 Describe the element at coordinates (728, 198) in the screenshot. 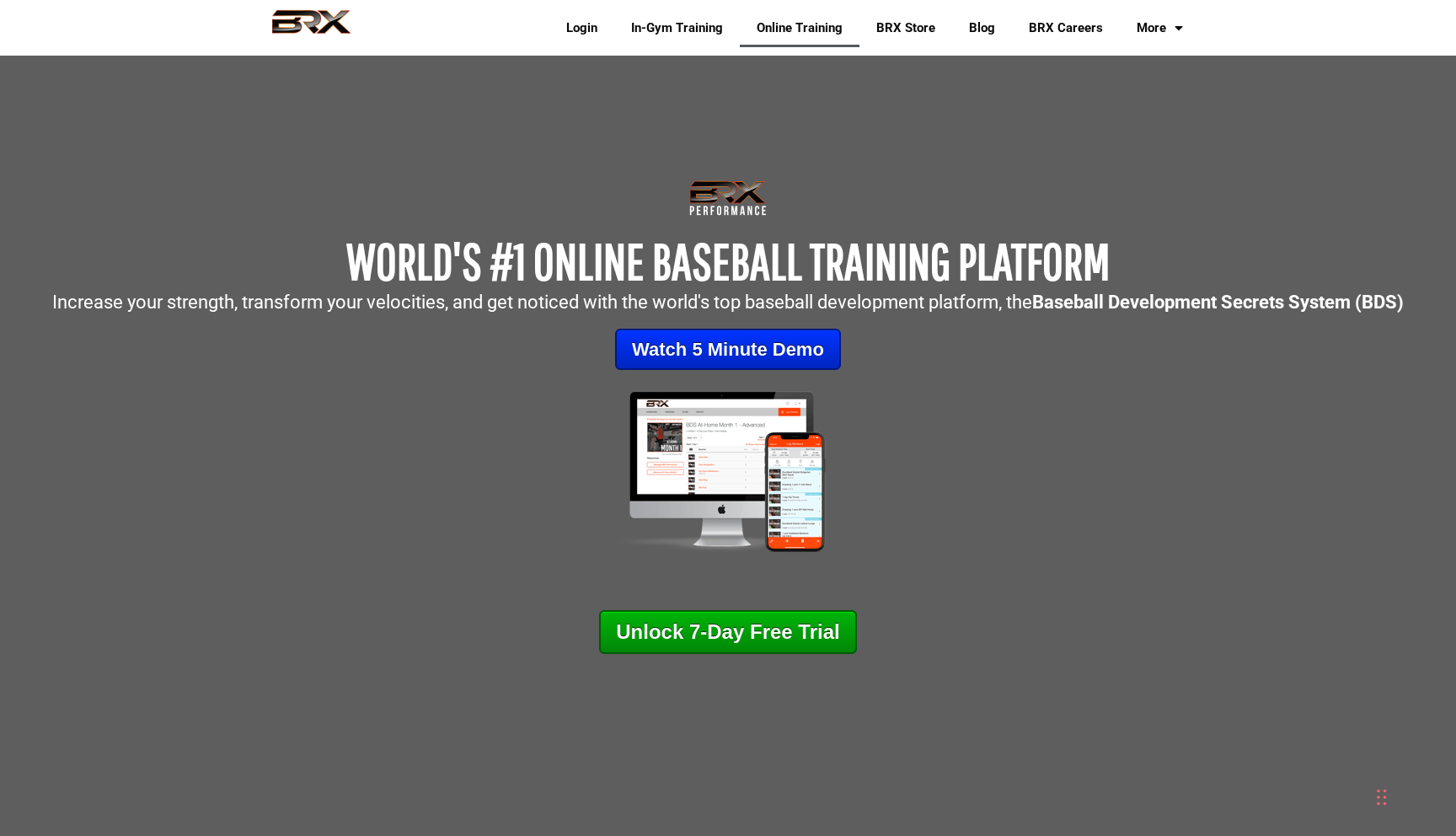

I see `img: Transparent-Black-BRX-Logo-White-Performance` at that location.